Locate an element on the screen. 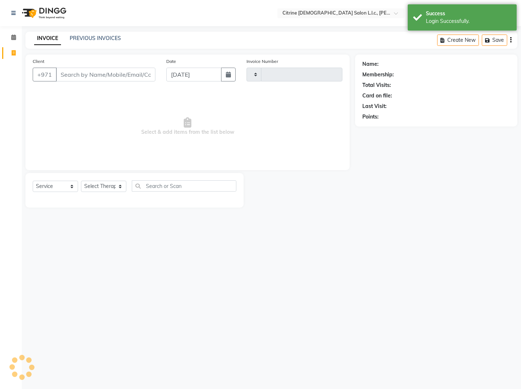 The image size is (521, 389). label: Date is located at coordinates (171, 61).